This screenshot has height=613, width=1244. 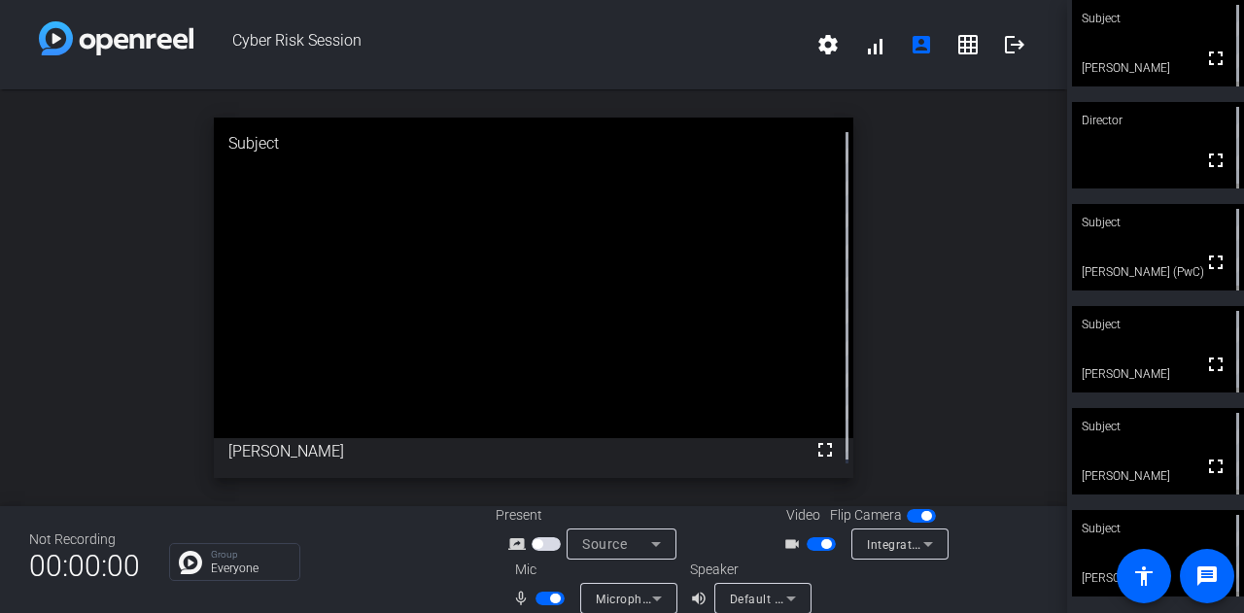 I want to click on mat-icon: accessibility, so click(x=1144, y=576).